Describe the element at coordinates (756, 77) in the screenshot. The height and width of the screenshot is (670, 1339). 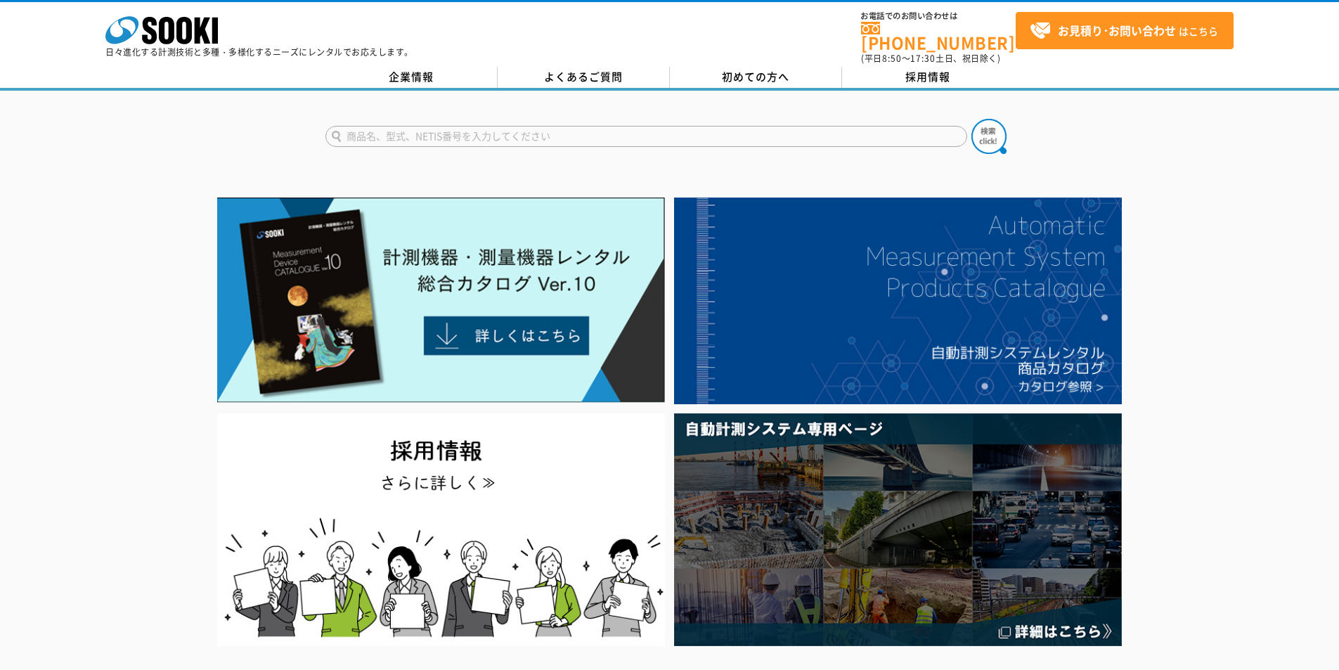
I see `span: 初めての方へ` at that location.